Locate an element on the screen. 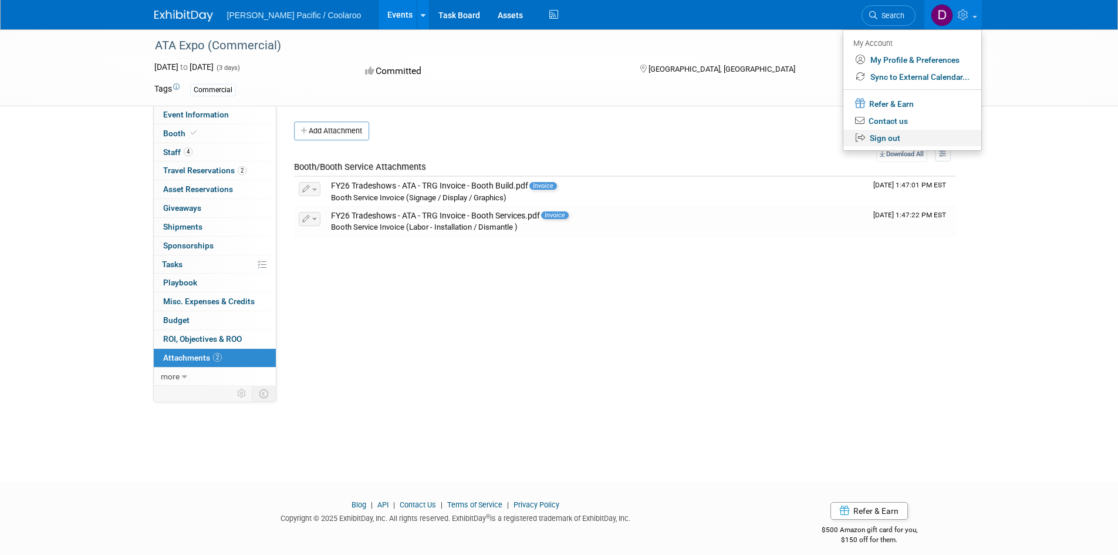 The height and width of the screenshot is (555, 1118). div: Commercial is located at coordinates (213, 90).